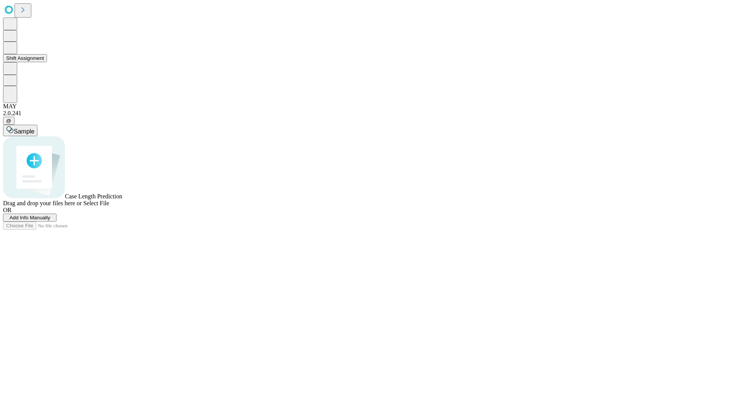  I want to click on div: MAY, so click(366, 106).